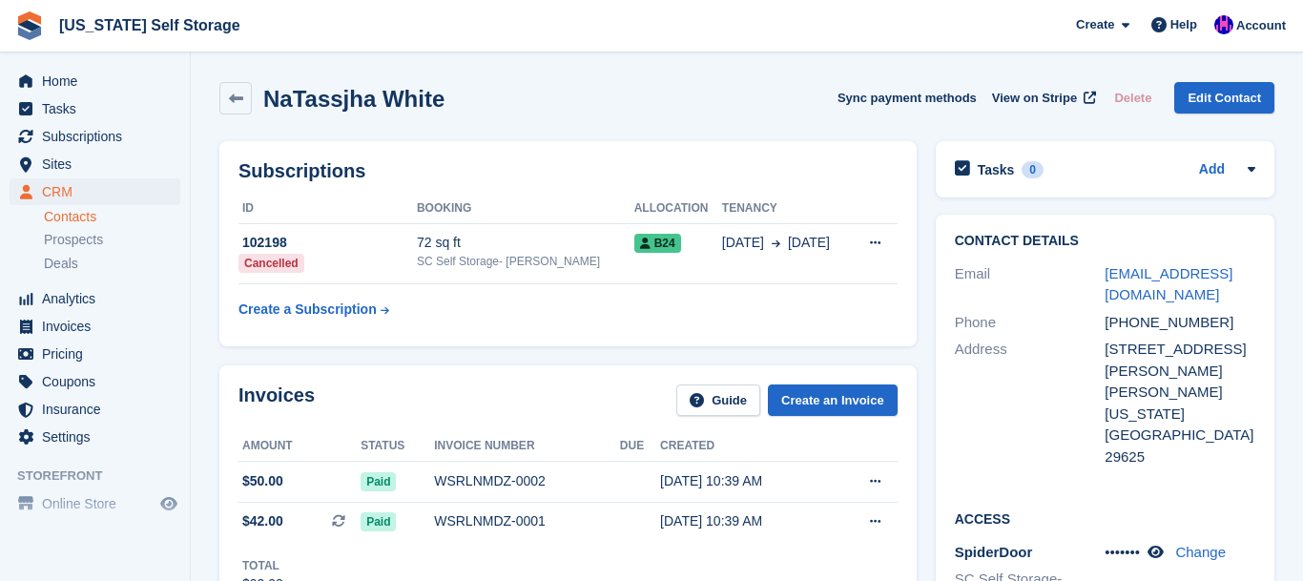 Image resolution: width=1303 pixels, height=581 pixels. Describe the element at coordinates (1132, 97) in the screenshot. I see `button: Delete` at that location.